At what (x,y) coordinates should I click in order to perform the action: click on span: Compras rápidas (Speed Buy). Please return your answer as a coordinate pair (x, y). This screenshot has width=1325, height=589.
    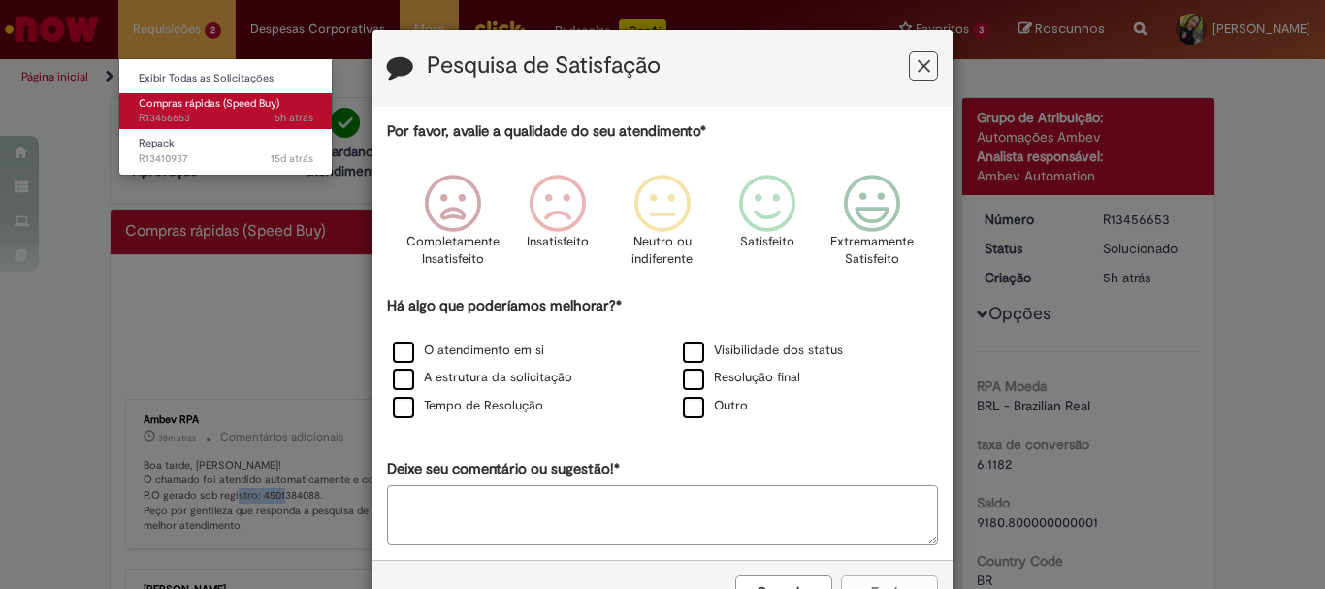
    Looking at the image, I should click on (209, 103).